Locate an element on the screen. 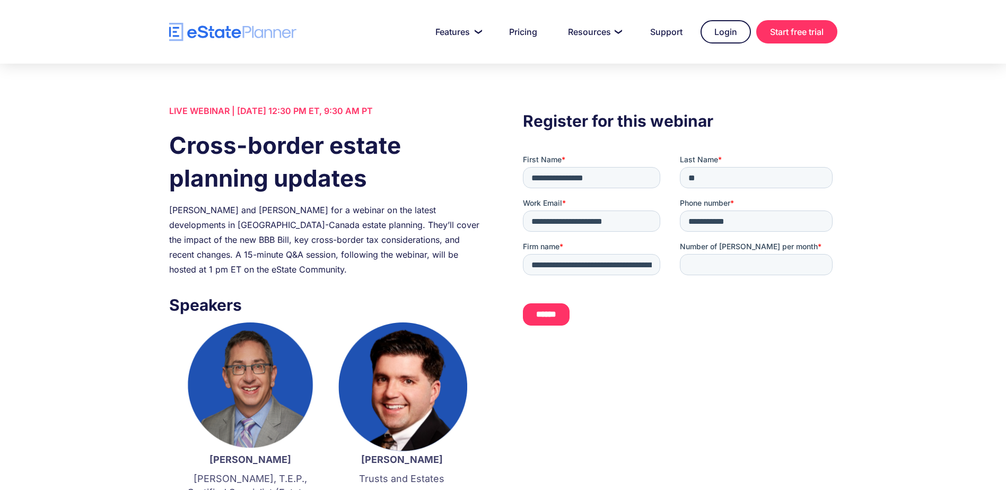 This screenshot has width=1006, height=490. a: Pricing is located at coordinates (523, 32).